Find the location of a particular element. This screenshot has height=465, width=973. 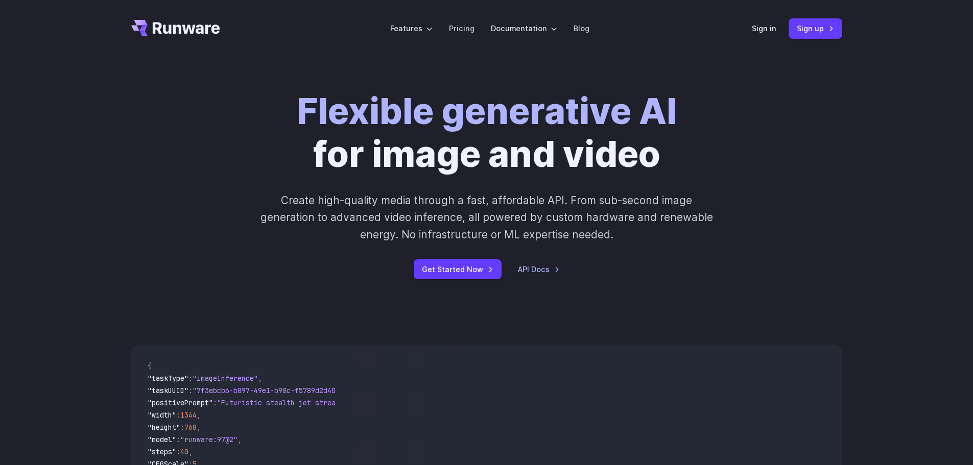

span: "taskType" is located at coordinates (168, 378).